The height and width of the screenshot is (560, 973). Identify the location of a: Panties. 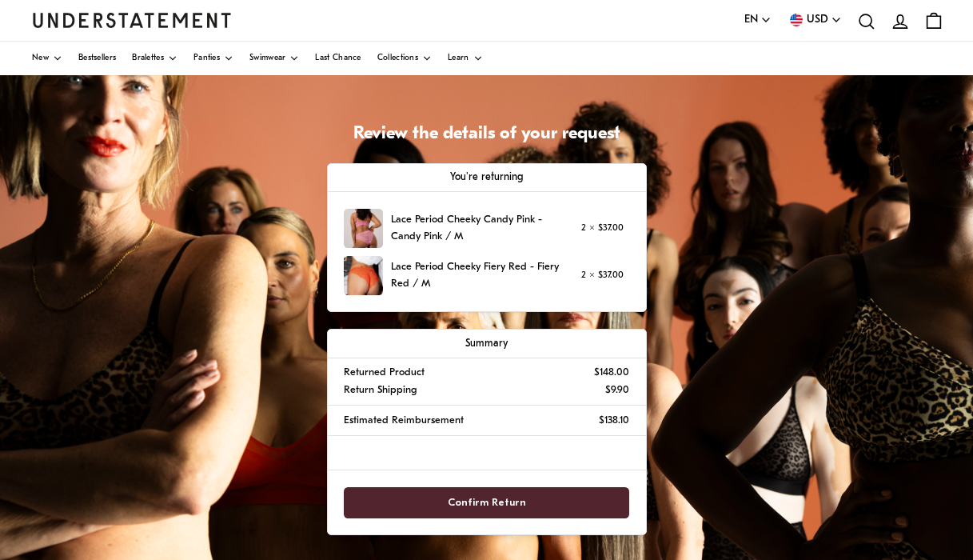
(213, 58).